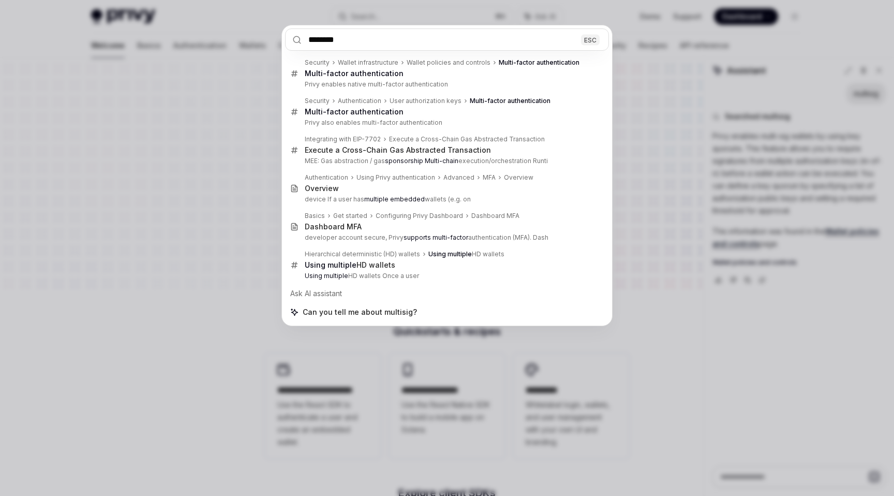 Image resolution: width=894 pixels, height=496 pixels. What do you see at coordinates (422, 160) in the screenshot?
I see `b: sponsorship Multi-chain` at bounding box center [422, 160].